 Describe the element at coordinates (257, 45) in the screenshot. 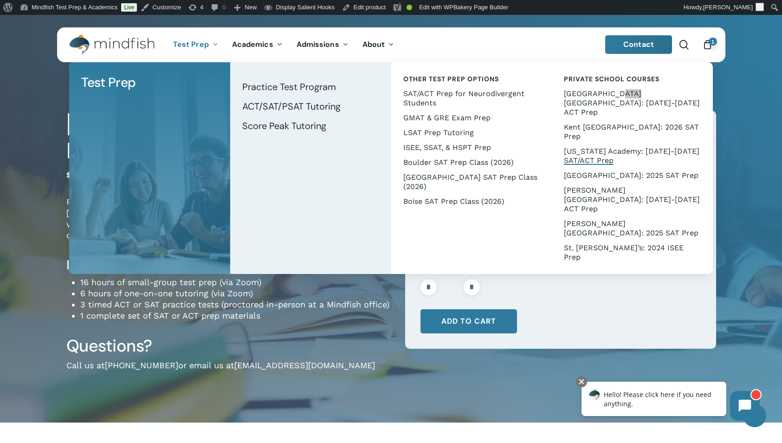

I see `a: Academics` at that location.